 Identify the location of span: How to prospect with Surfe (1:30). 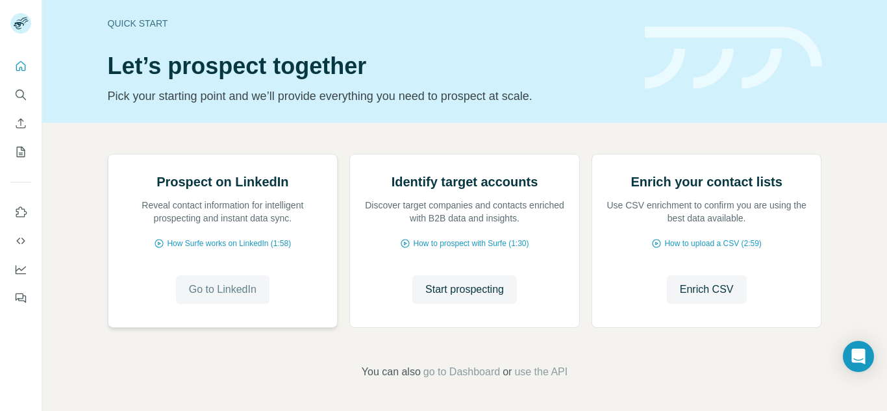
(471, 243).